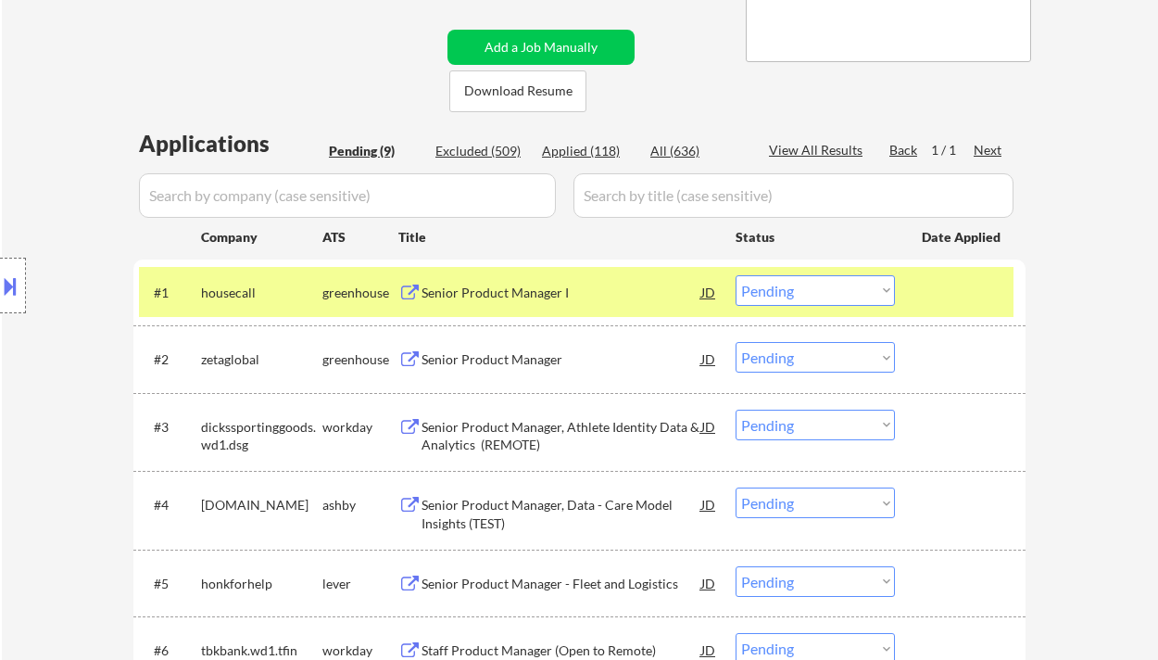 This screenshot has height=660, width=1158. I want to click on div: tbkbank.wd1.tfin, so click(261, 651).